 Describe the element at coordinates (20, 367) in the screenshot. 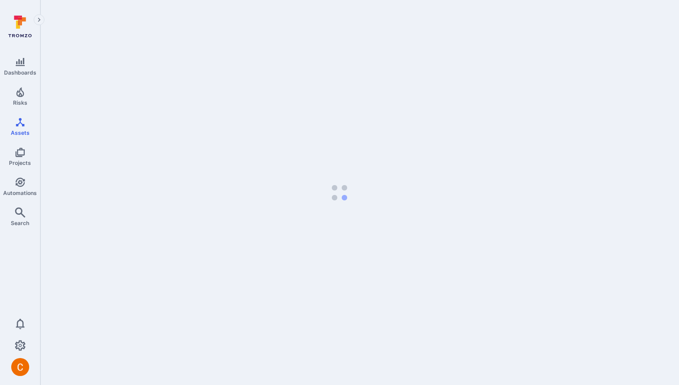

I see `div: Camilo Rivera` at that location.